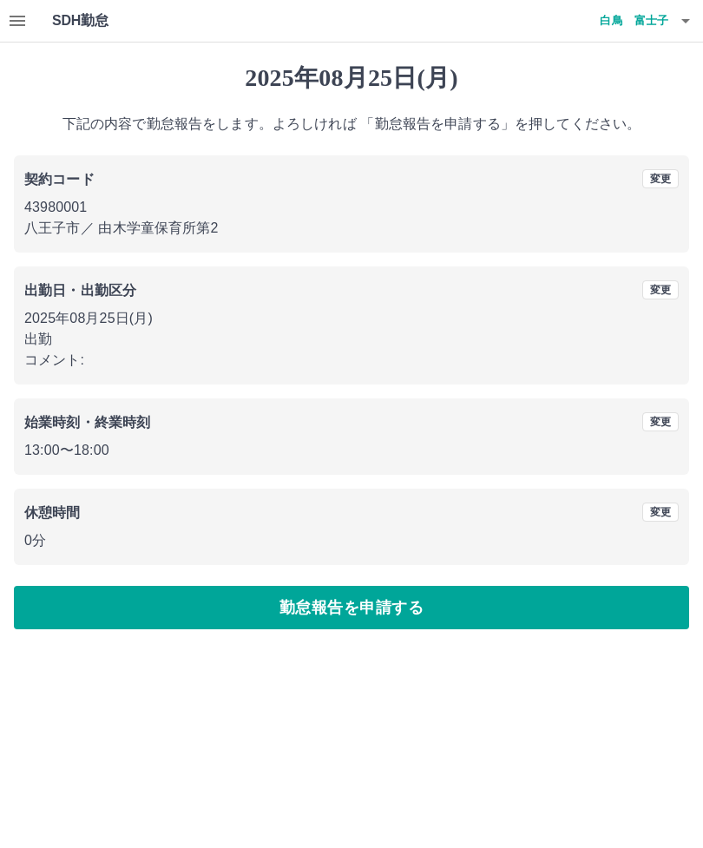 The image size is (703, 848). I want to click on b: 休憩時間, so click(52, 512).